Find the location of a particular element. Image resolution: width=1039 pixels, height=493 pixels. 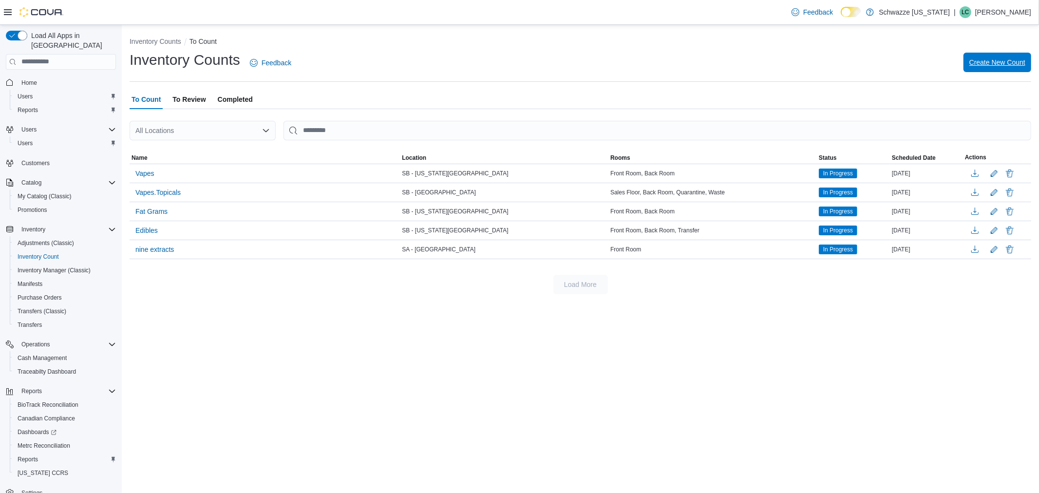

button: Transfers (Classic) is located at coordinates (65, 311).